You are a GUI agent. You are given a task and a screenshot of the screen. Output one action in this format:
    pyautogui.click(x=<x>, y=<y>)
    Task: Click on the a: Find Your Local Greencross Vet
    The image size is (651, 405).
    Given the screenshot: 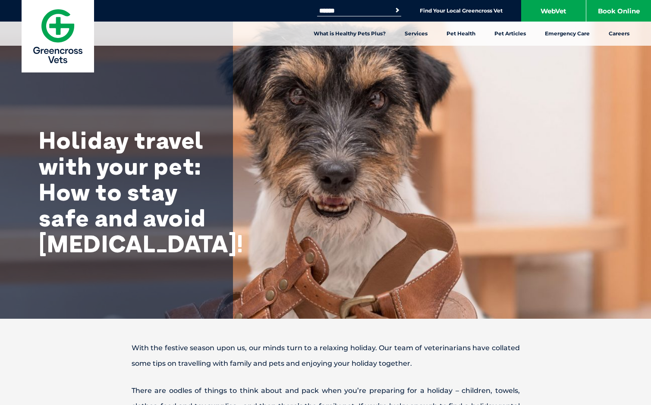 What is the action you would take?
    pyautogui.click(x=461, y=11)
    